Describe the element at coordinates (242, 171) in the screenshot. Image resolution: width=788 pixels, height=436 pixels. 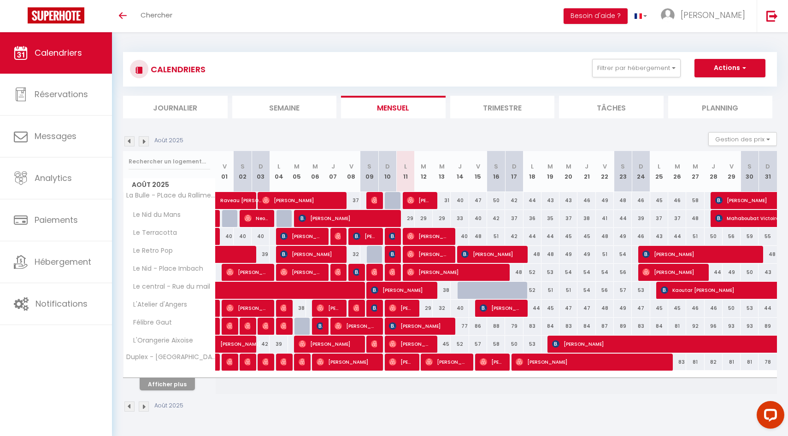
I see `th: 02` at that location.